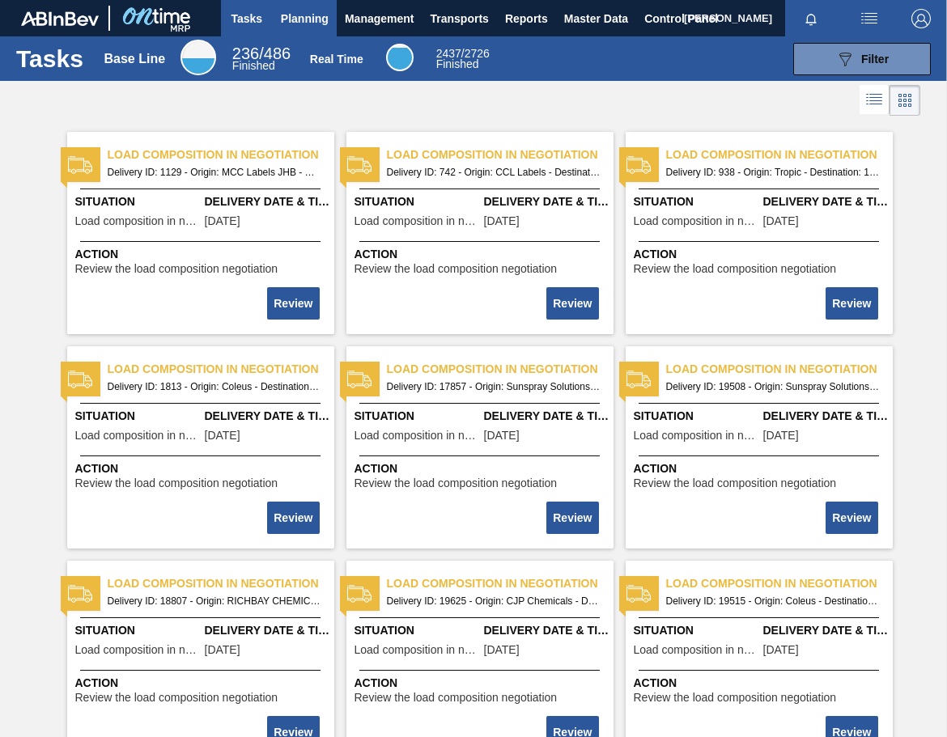 This screenshot has width=947, height=737. I want to click on span: Delivery ID: 1129 - Origin: MCC Labels JHB - Destination: 1SD, so click(215, 172).